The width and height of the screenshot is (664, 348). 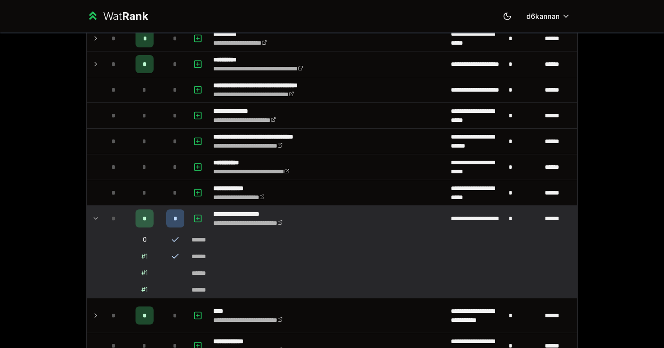 I want to click on button: d6kannan, so click(x=548, y=16).